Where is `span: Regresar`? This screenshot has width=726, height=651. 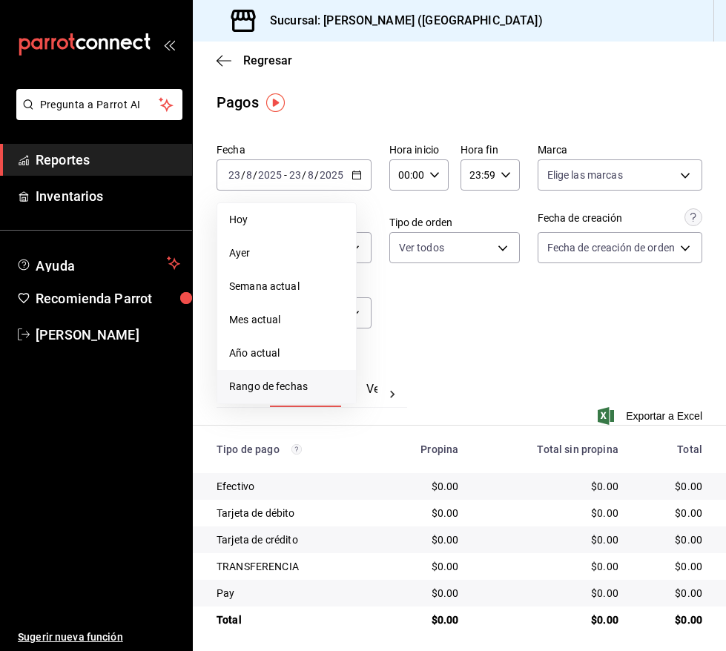 span: Regresar is located at coordinates (268, 60).